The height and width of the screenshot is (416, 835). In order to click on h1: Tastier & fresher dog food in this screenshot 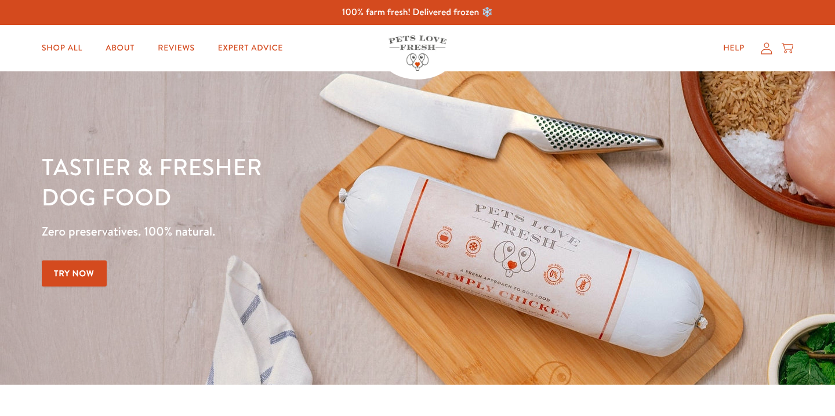, I will do `click(292, 181)`.